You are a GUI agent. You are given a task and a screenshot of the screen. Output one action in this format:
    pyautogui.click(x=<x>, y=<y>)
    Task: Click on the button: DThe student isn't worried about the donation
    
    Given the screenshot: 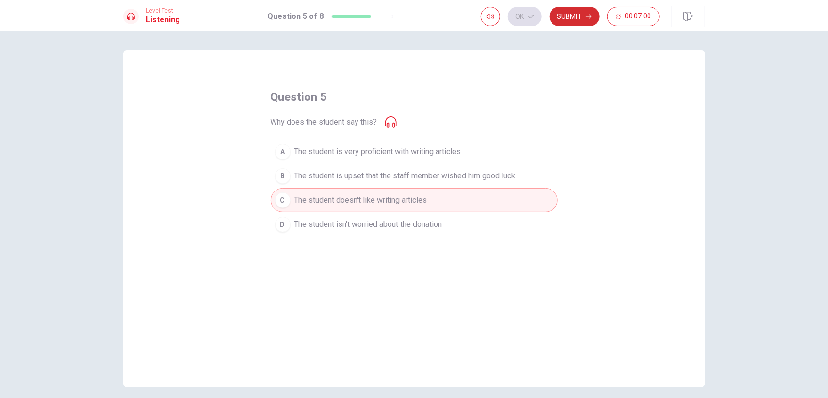 What is the action you would take?
    pyautogui.click(x=414, y=225)
    